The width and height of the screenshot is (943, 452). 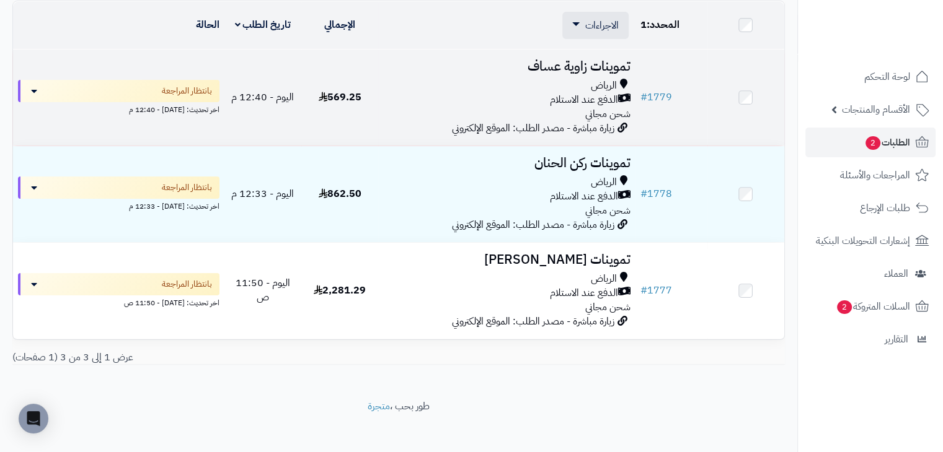 What do you see at coordinates (870, 208) in the screenshot?
I see `a: طلبات الإرجاع` at bounding box center [870, 208].